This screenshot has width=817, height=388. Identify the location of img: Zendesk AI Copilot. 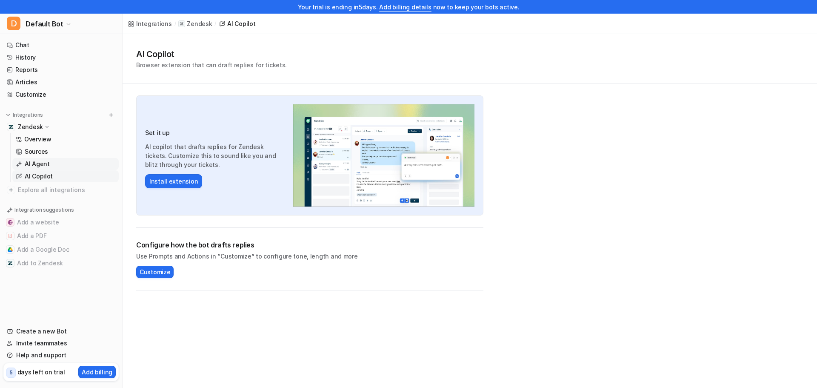
(384, 155).